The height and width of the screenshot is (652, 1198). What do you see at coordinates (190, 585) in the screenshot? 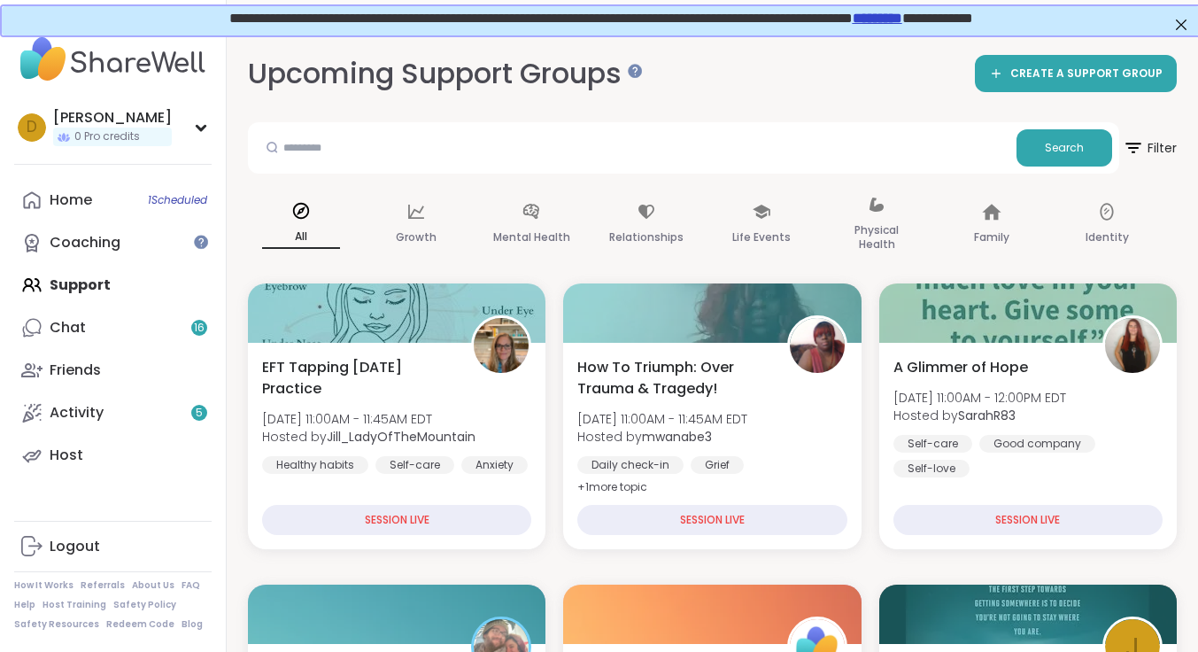
I see `a: FAQ` at bounding box center [190, 585].